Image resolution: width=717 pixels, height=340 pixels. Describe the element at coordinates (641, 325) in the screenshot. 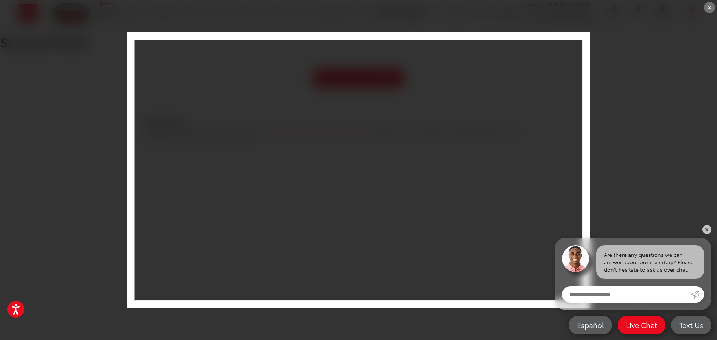

I see `a: Live Chat` at that location.